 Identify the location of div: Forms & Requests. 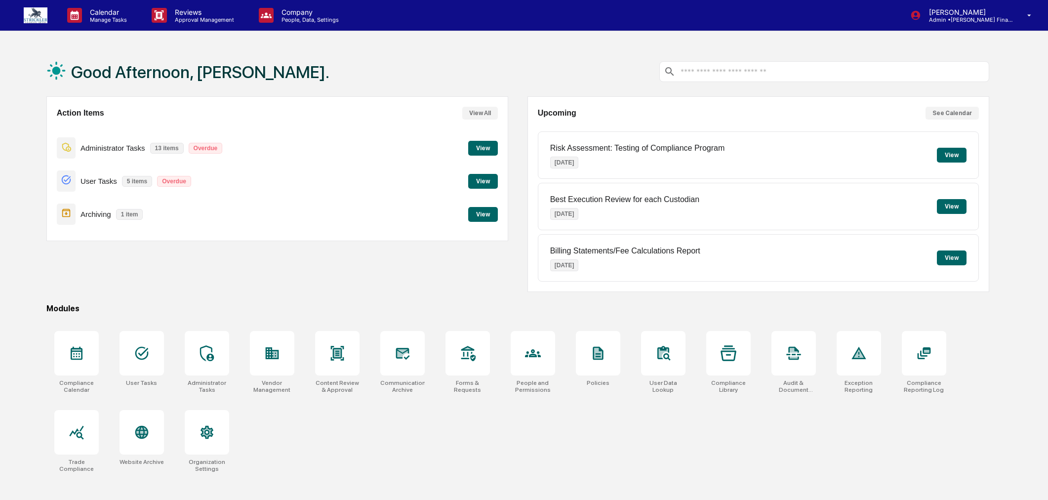
(468, 386).